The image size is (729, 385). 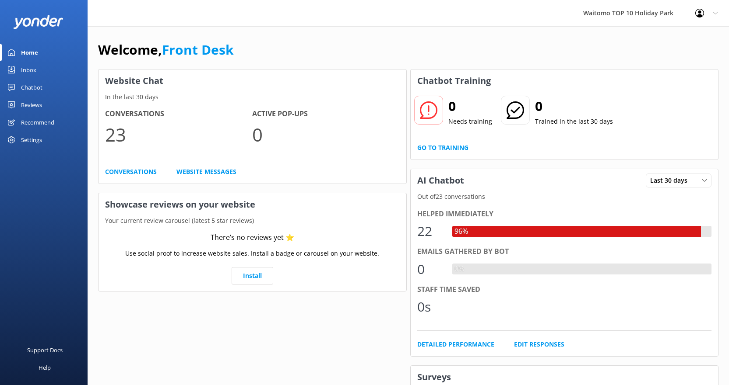 What do you see at coordinates (198, 49) in the screenshot?
I see `a: Front Desk` at bounding box center [198, 49].